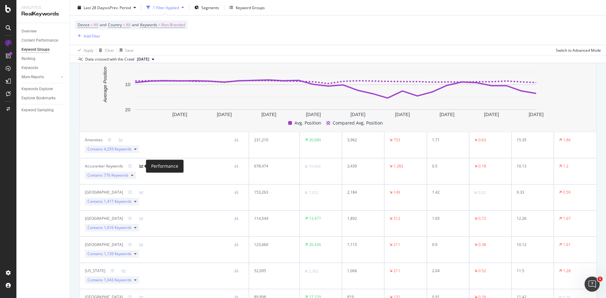 The image size is (606, 298). I want to click on span: Device, so click(84, 25).